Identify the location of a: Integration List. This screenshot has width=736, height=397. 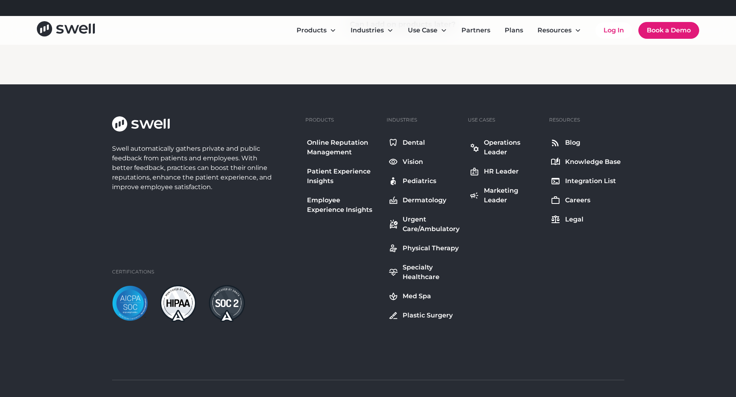
(585, 181).